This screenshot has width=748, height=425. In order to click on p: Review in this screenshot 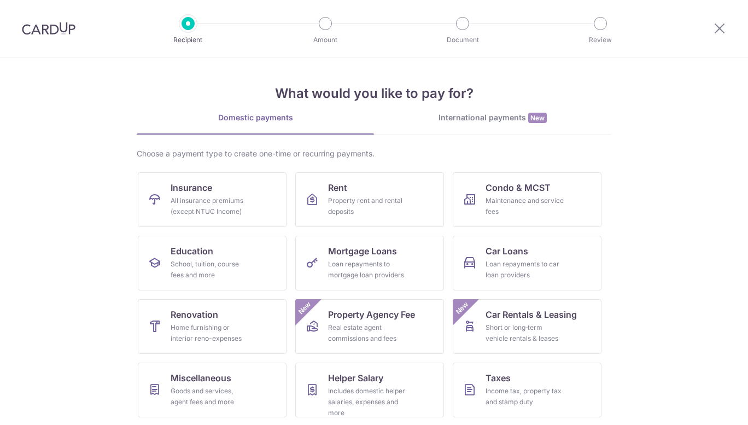, I will do `click(601, 40)`.